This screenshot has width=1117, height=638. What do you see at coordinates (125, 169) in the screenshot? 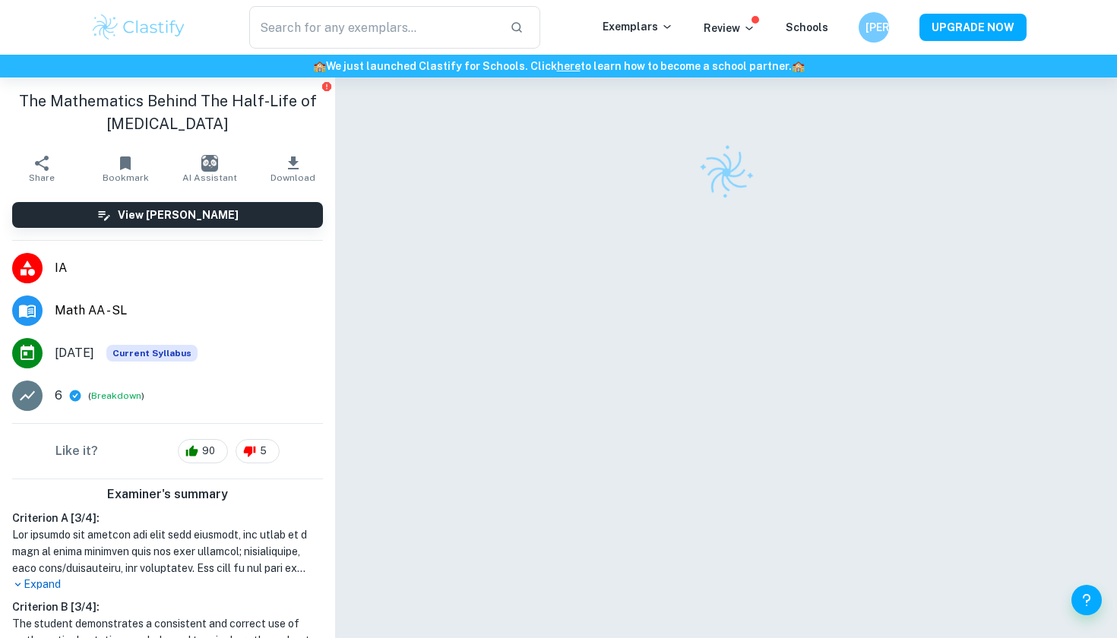
I see `button: Bookmark` at bounding box center [125, 169].